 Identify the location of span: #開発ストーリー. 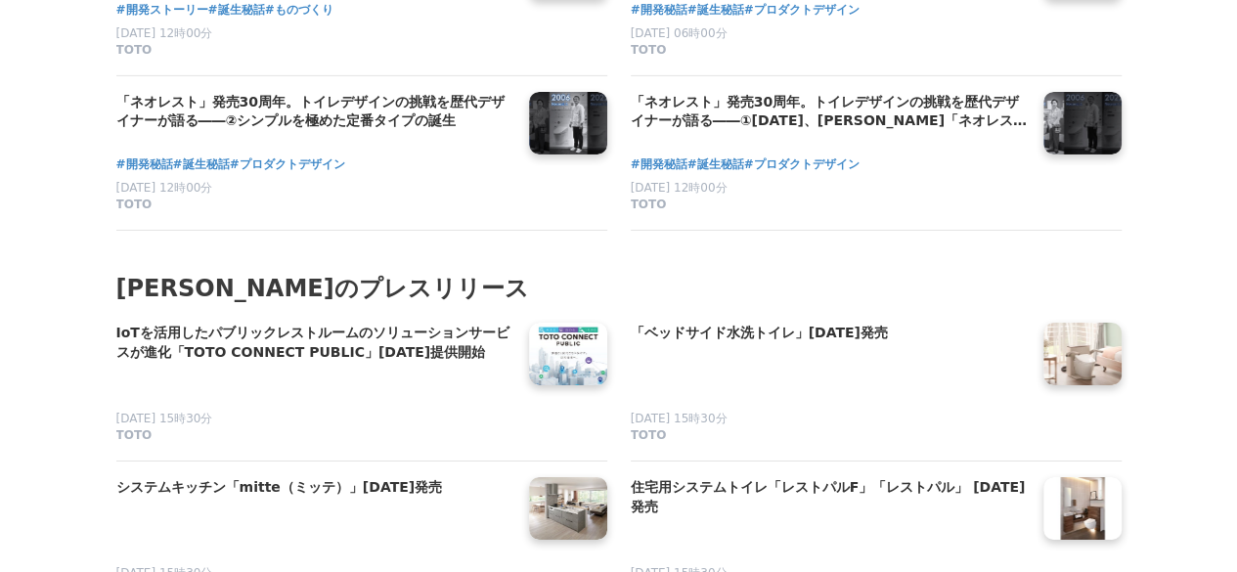
(162, 10).